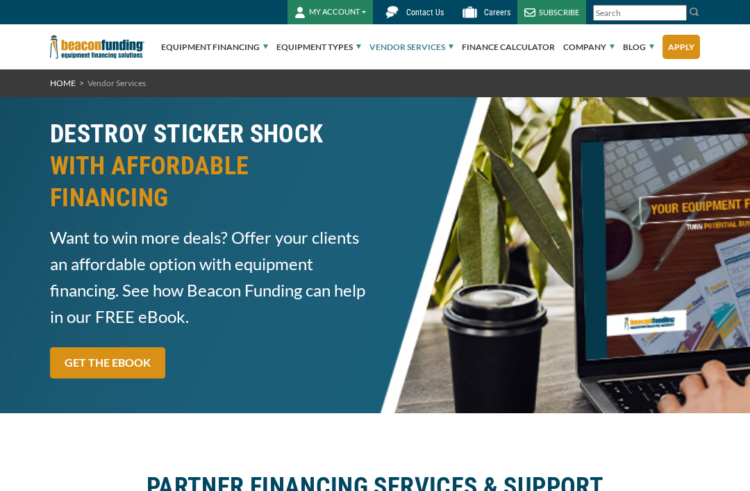  What do you see at coordinates (62, 83) in the screenshot?
I see `a: HOME` at bounding box center [62, 83].